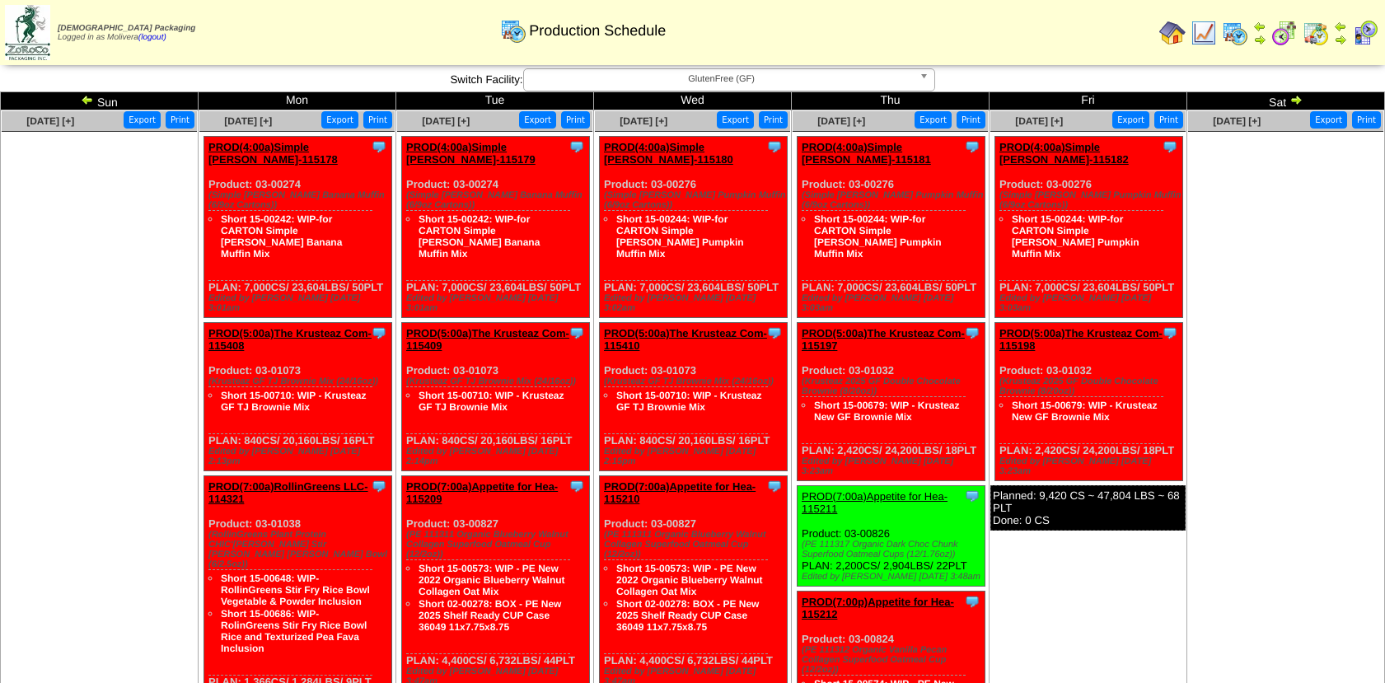  Describe the element at coordinates (1284, 33) in the screenshot. I see `img: calendarblend.gif` at that location.